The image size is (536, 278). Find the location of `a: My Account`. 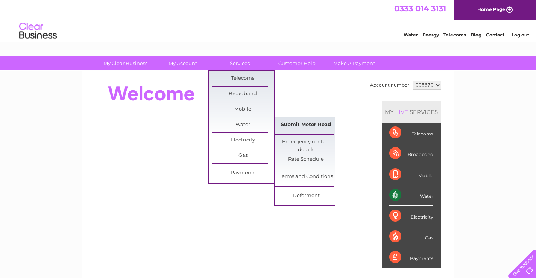

a: My Account is located at coordinates (182, 63).